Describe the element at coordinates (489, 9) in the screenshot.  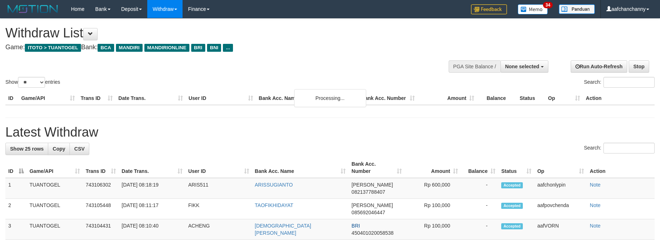
I see `img: Feedback.jpg` at that location.